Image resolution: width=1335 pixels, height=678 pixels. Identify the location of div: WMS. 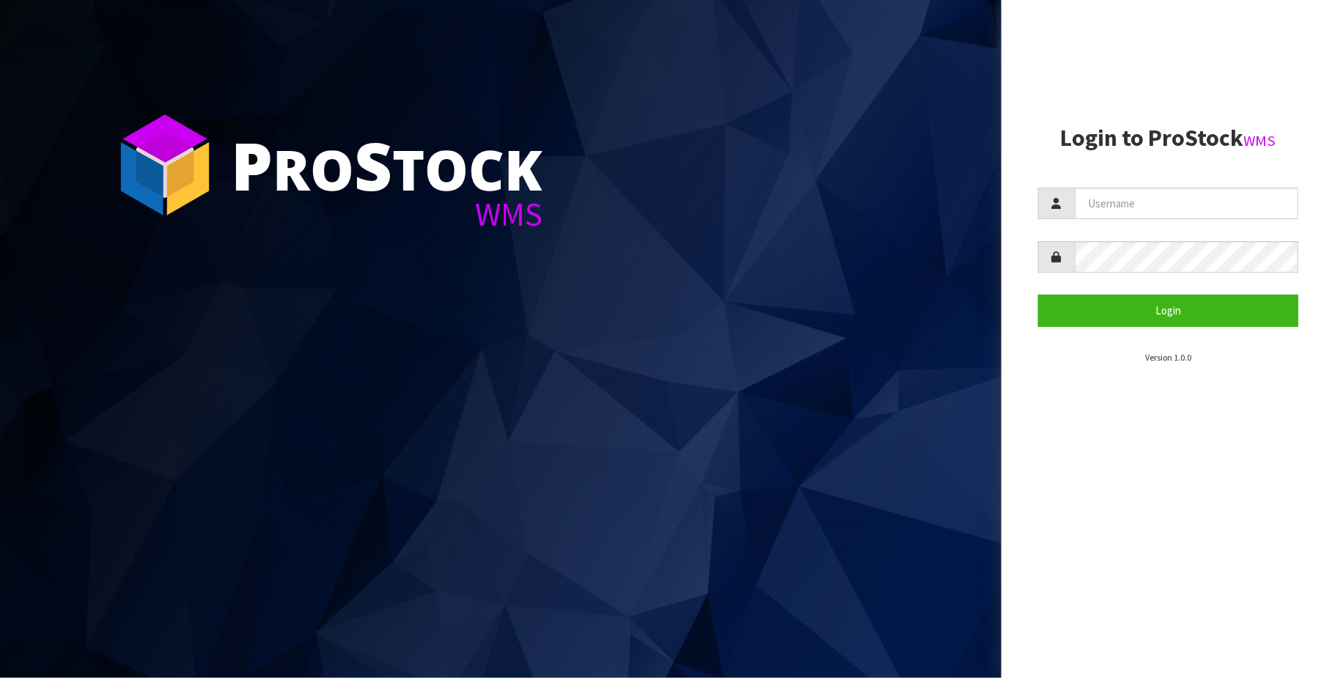
(386, 214).